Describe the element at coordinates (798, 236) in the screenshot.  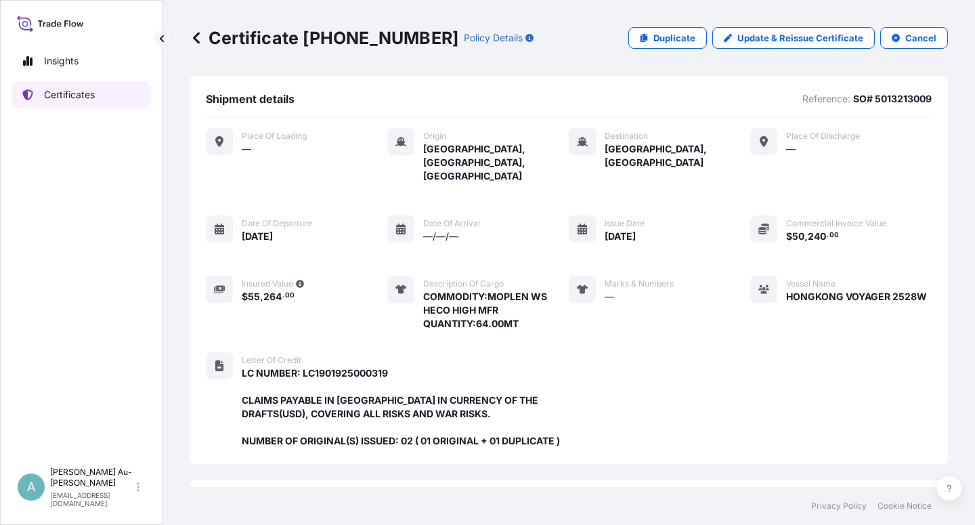
I see `span: 50` at that location.